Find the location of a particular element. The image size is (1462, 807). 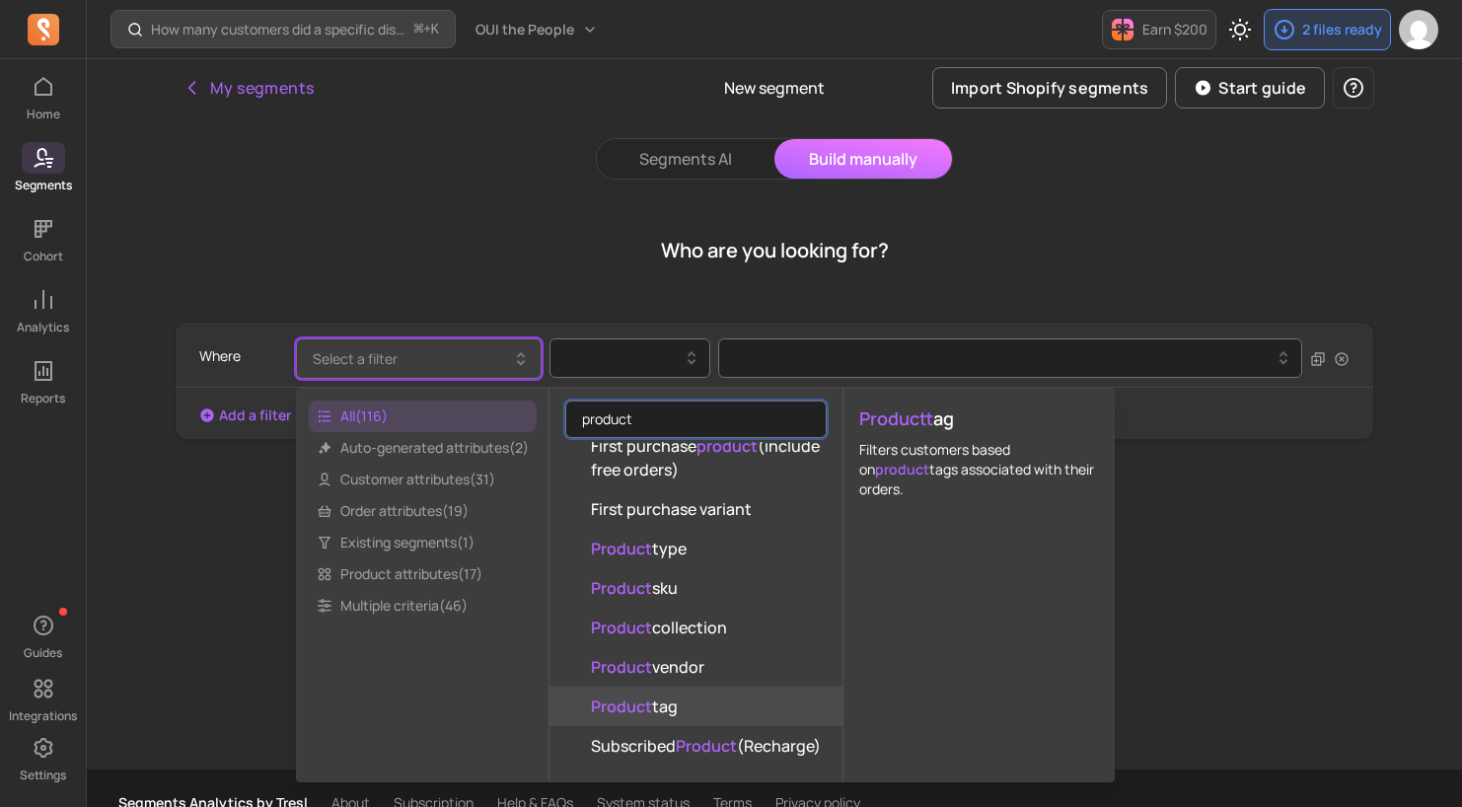

button: Productsku is located at coordinates (695, 588).